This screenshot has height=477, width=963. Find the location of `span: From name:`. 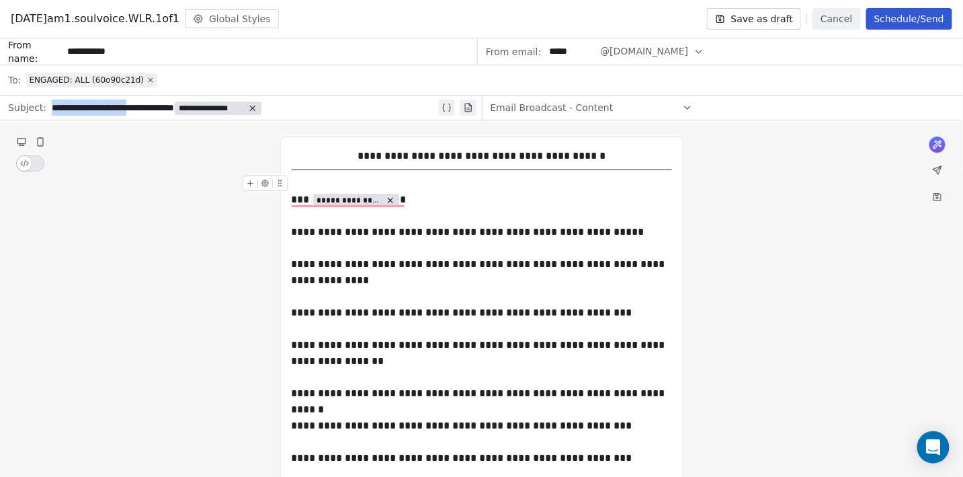

span: From name: is located at coordinates (35, 52).